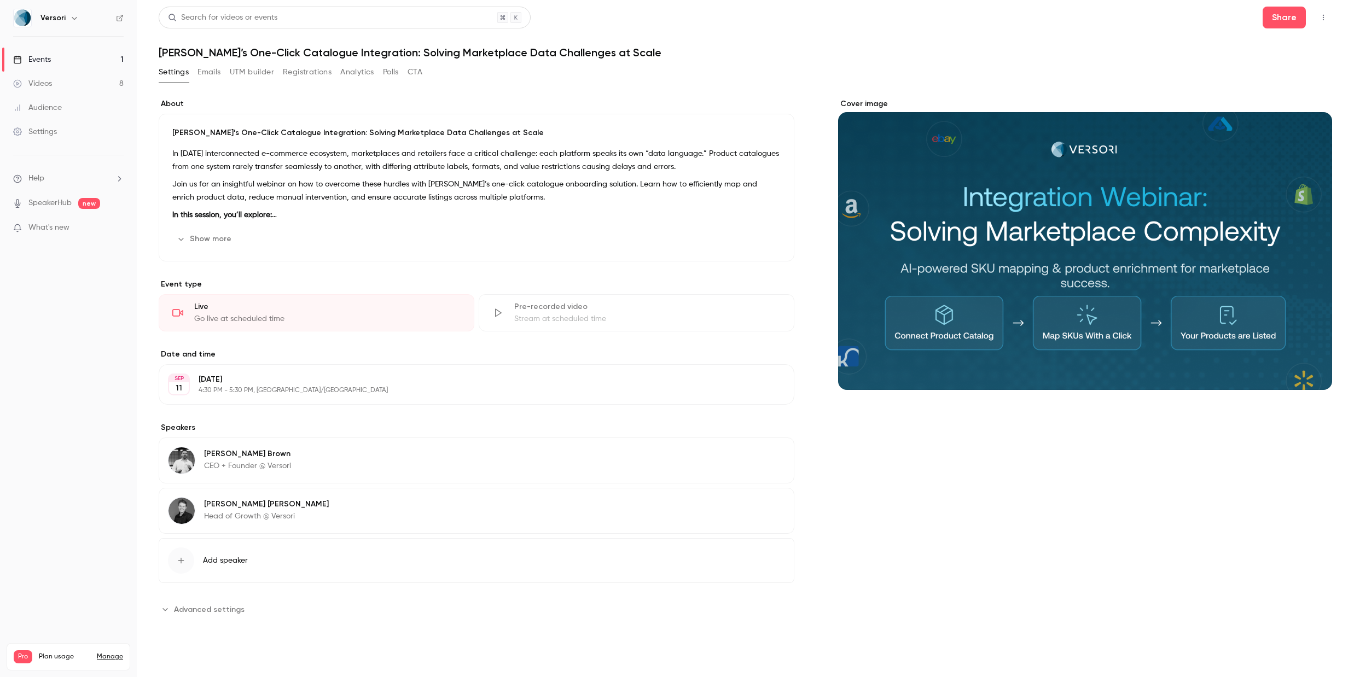 Image resolution: width=1354 pixels, height=677 pixels. Describe the element at coordinates (415, 72) in the screenshot. I see `button: CTA` at that location.